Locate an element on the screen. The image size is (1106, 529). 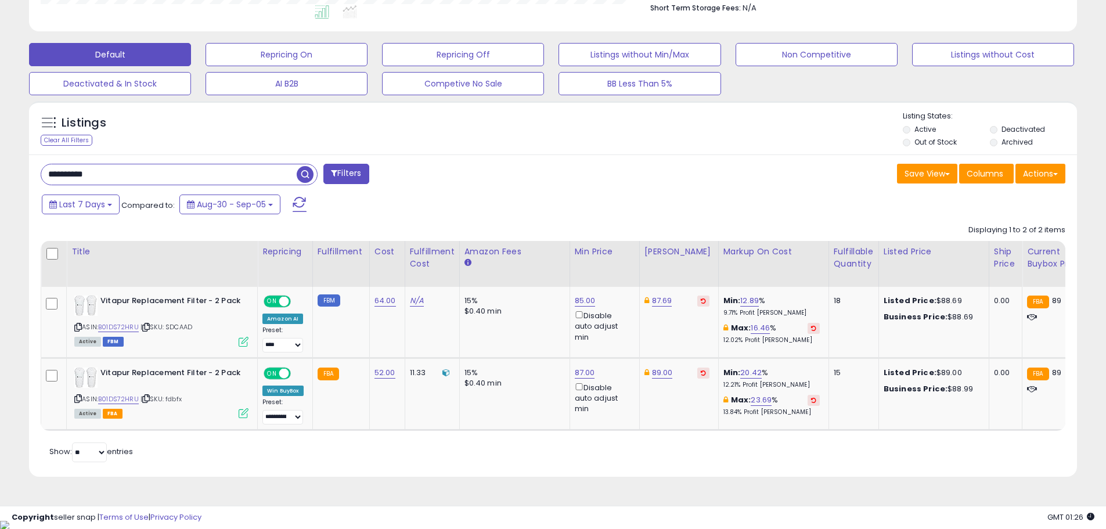
div: Markup on Cost is located at coordinates (773, 251).